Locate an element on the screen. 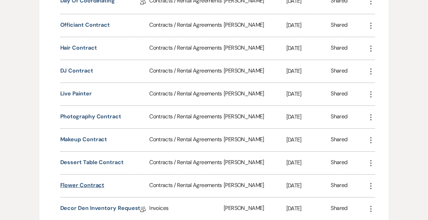  button: Officiant Contract is located at coordinates (85, 25).